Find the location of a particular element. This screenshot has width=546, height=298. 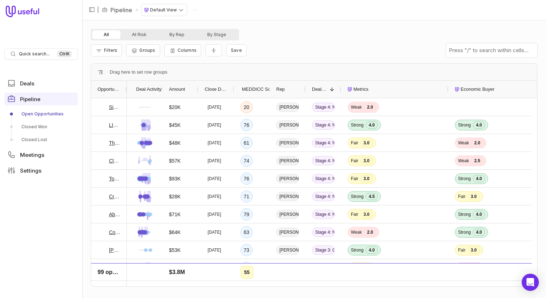

a: Closed Won is located at coordinates (41, 127).